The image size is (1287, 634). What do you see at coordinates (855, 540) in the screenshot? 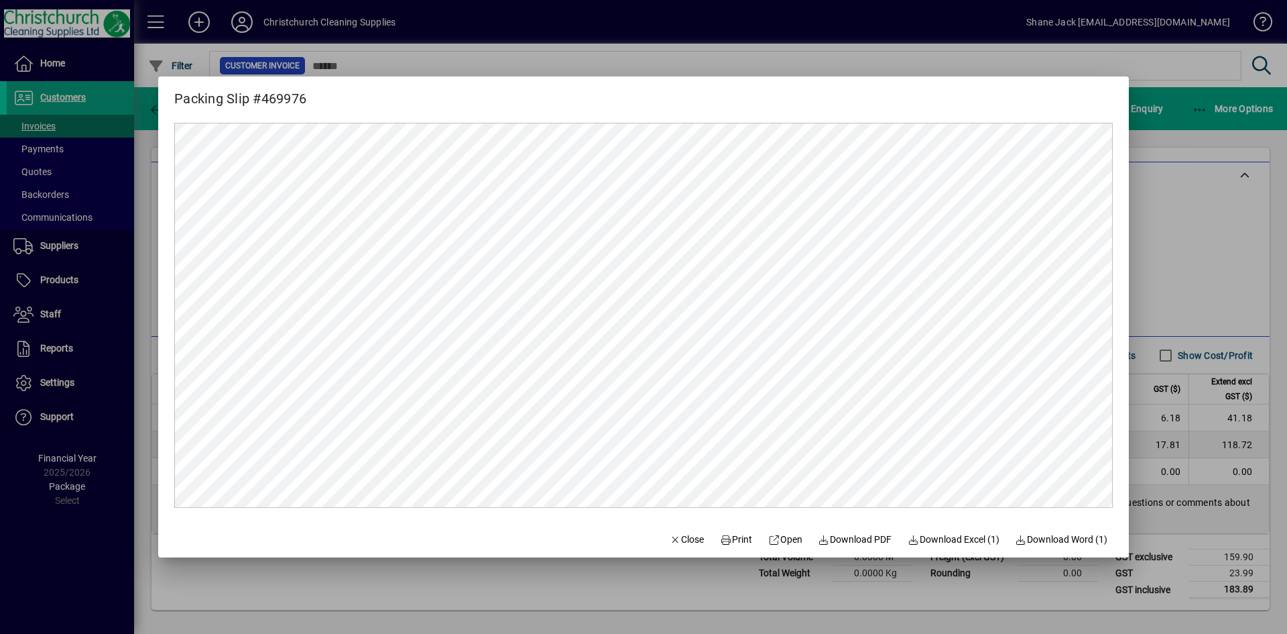
I see `a: Download PDF` at bounding box center [855, 540].